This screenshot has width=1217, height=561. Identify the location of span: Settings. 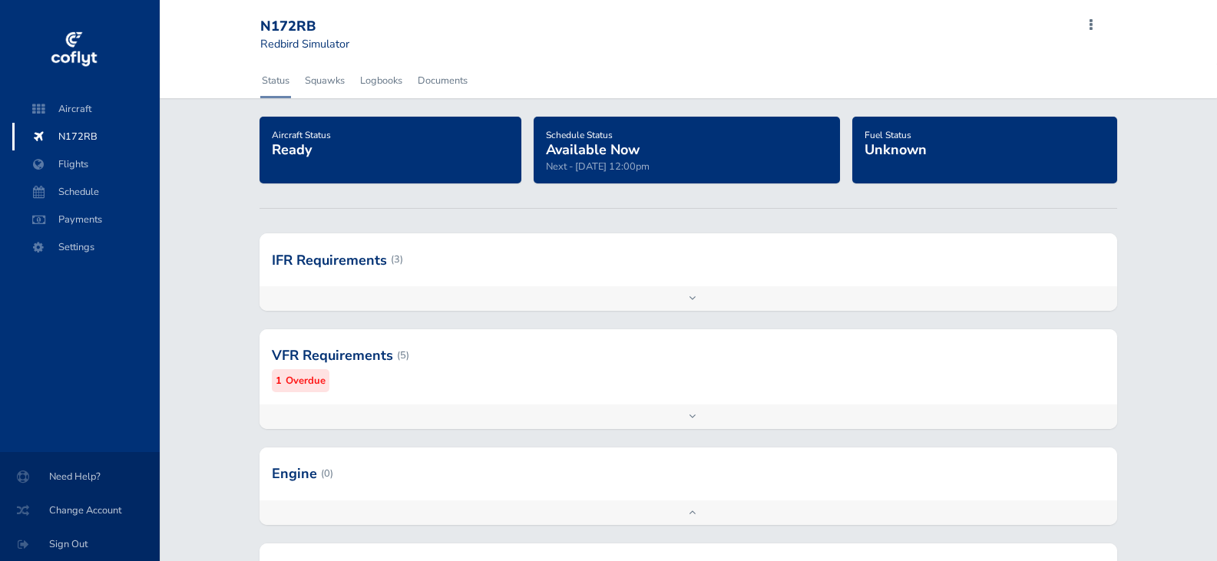
(86, 247).